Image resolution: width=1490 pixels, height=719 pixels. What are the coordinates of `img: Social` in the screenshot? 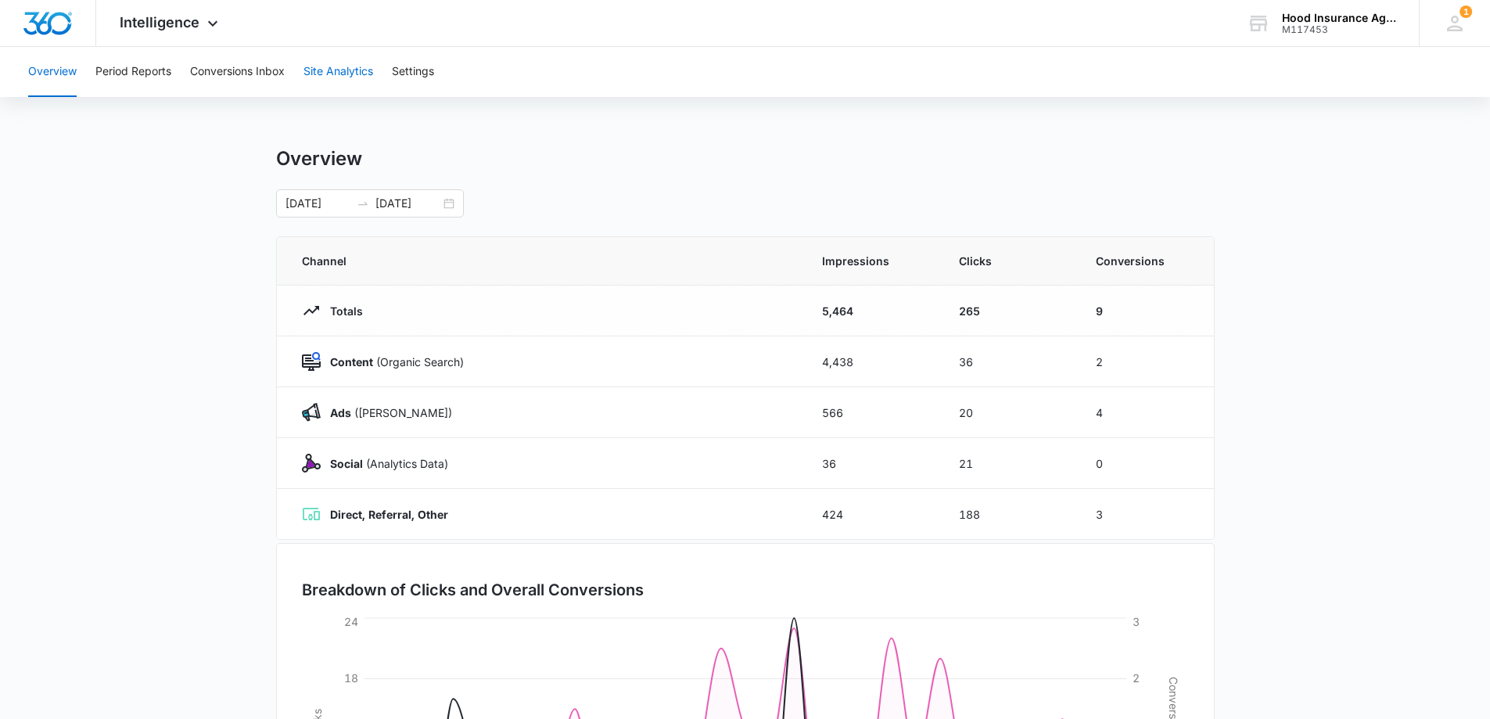 It's located at (311, 463).